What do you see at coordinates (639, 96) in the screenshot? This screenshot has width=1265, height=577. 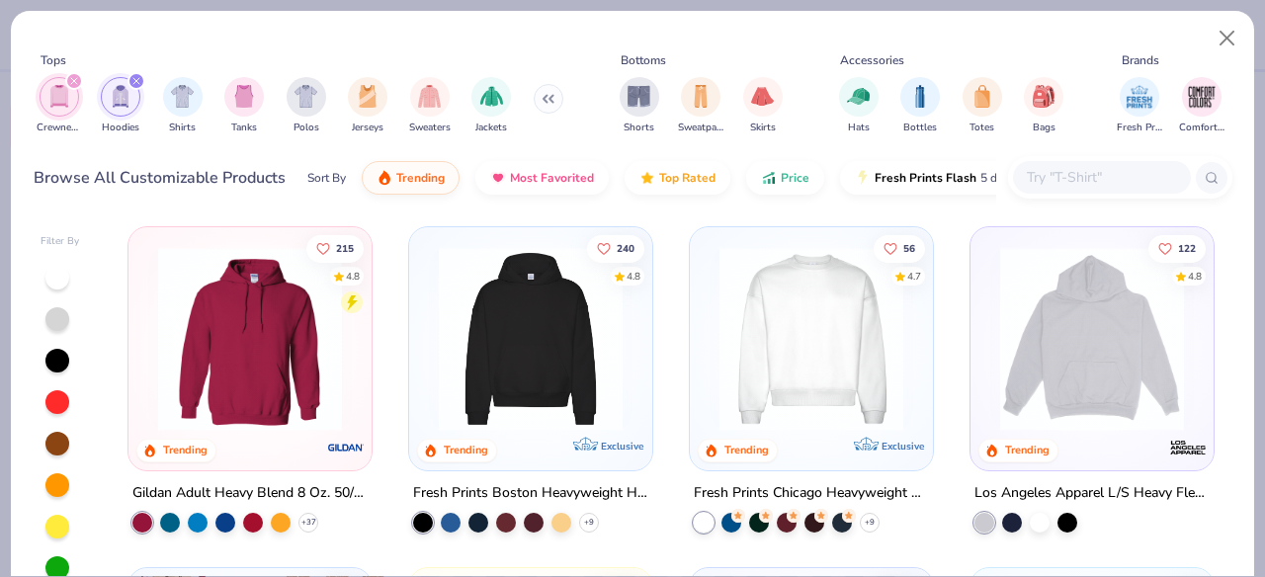 I see `img: Shorts Image` at bounding box center [639, 96].